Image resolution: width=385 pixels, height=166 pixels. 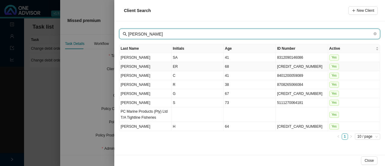 I want to click on td: S, so click(x=197, y=102).